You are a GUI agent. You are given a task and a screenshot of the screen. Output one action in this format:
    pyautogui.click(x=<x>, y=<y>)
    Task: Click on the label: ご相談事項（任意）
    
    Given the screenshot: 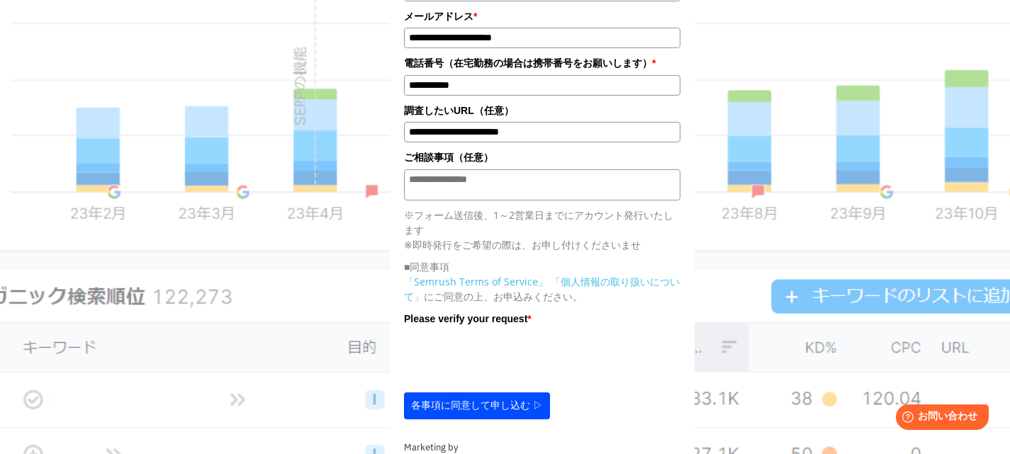 What is the action you would take?
    pyautogui.click(x=542, y=157)
    